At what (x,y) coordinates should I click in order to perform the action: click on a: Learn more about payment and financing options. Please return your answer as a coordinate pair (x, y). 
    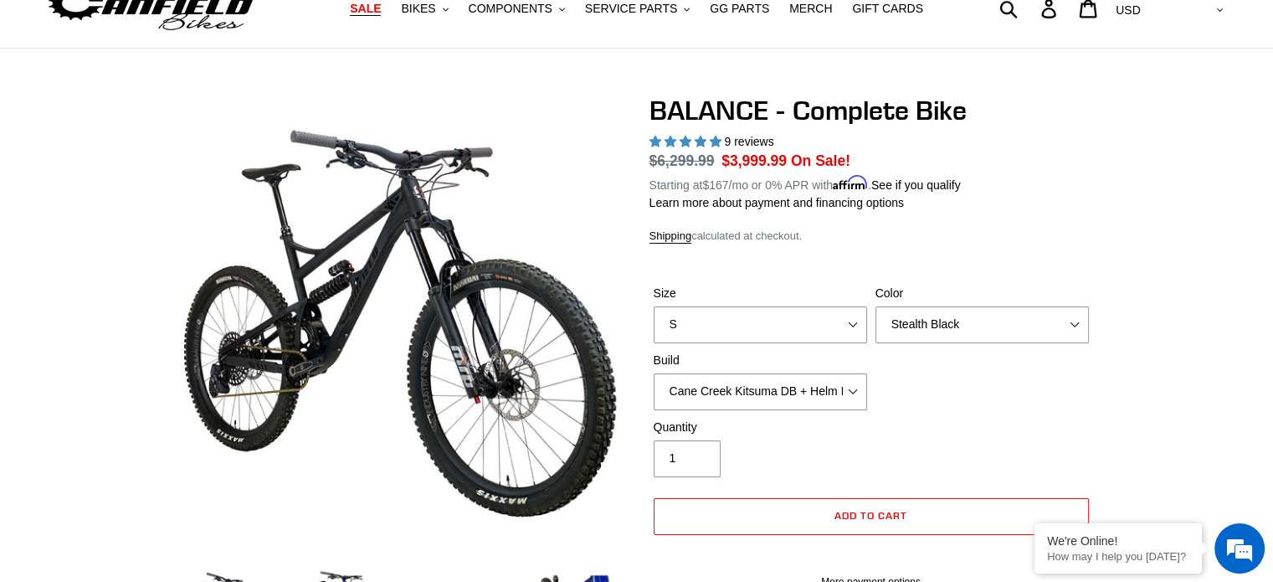
    Looking at the image, I should click on (777, 203).